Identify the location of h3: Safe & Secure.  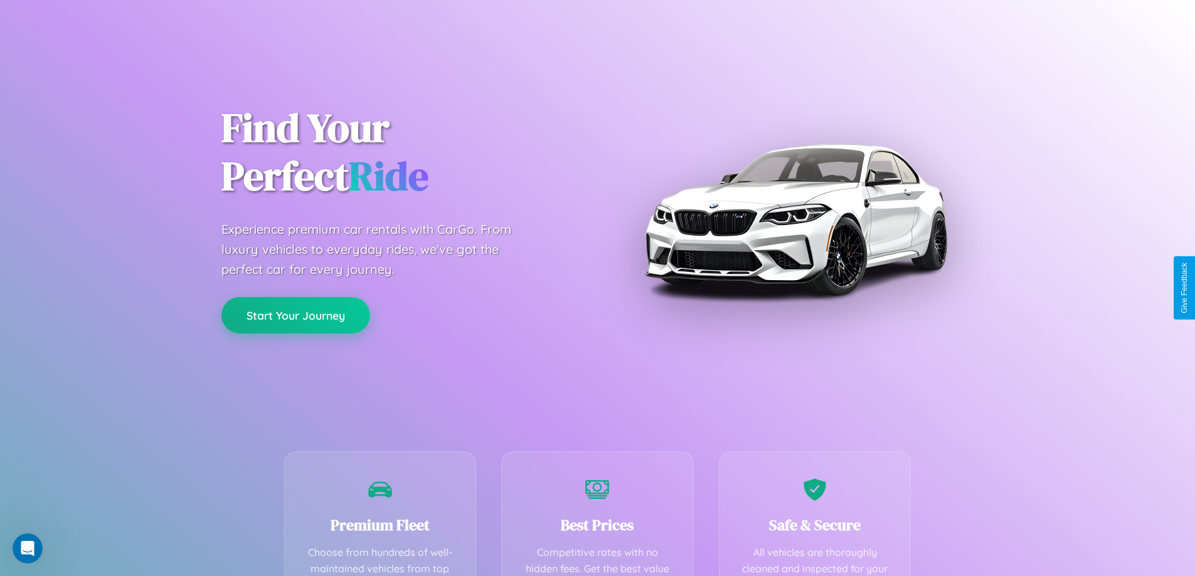
(815, 525).